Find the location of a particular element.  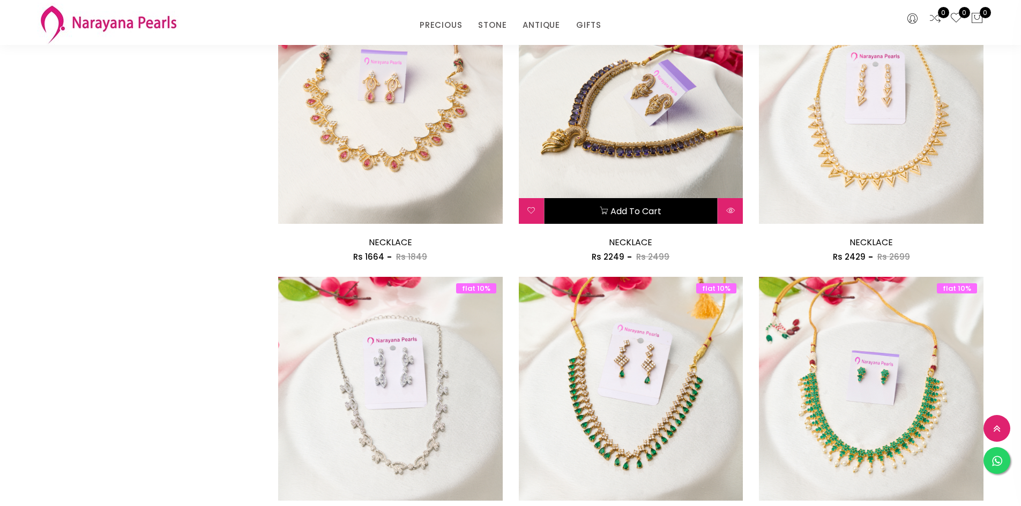

button: 0 is located at coordinates (977, 19).